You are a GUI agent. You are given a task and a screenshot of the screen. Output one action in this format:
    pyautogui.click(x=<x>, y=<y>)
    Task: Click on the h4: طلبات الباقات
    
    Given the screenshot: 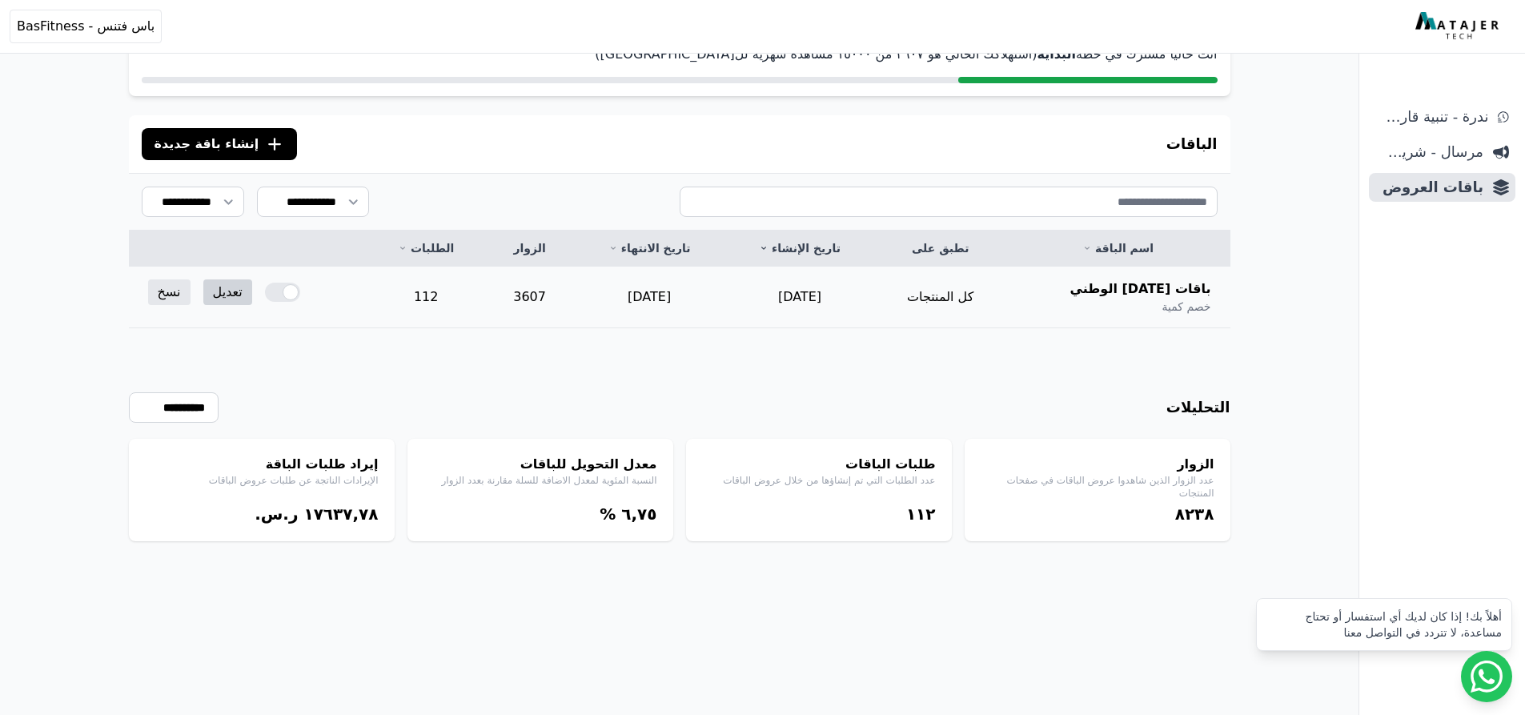 What is the action you would take?
    pyautogui.click(x=819, y=464)
    